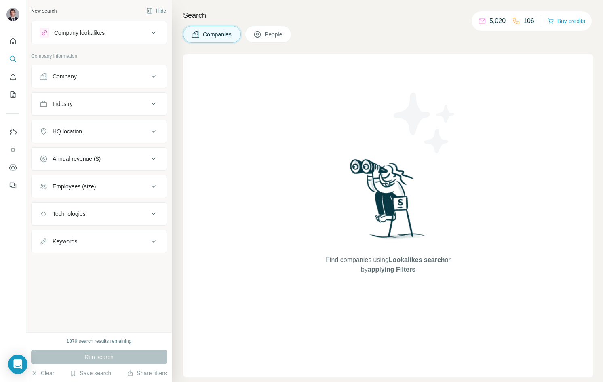 This screenshot has width=603, height=382. I want to click on button: Keywords, so click(99, 241).